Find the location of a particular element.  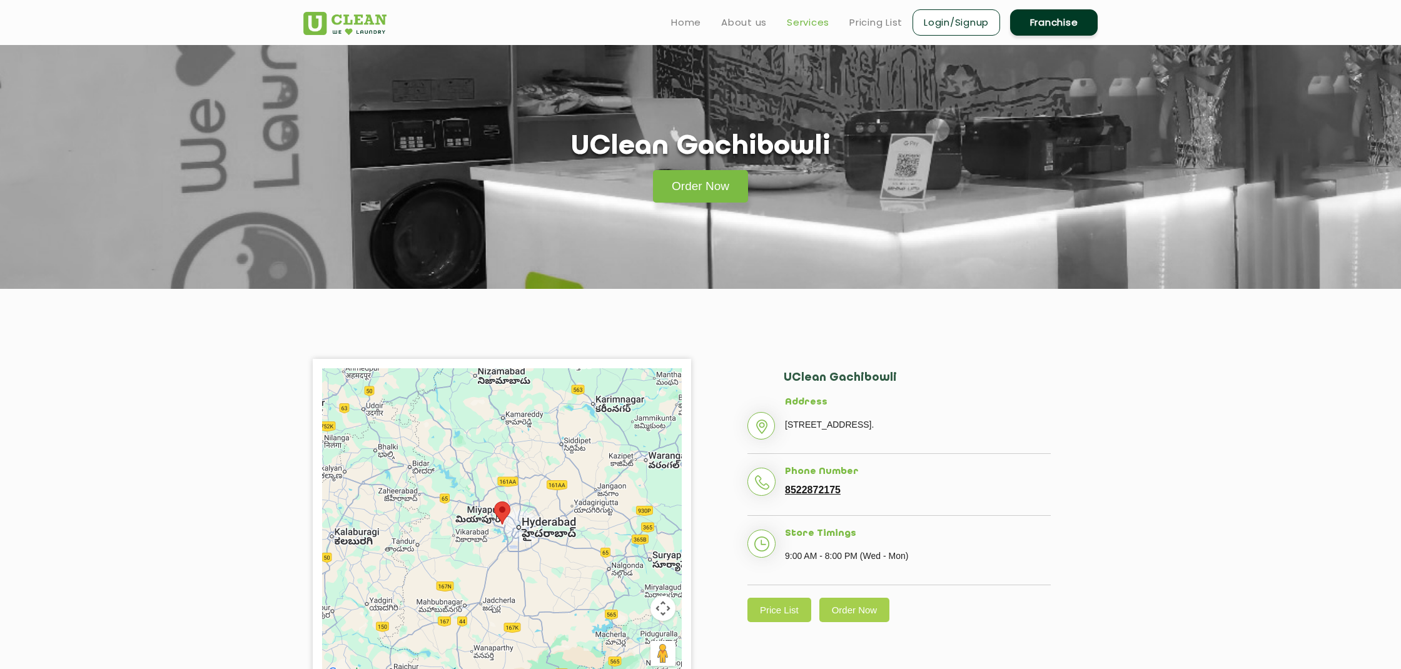

h5: Phone Number is located at coordinates (918, 472).